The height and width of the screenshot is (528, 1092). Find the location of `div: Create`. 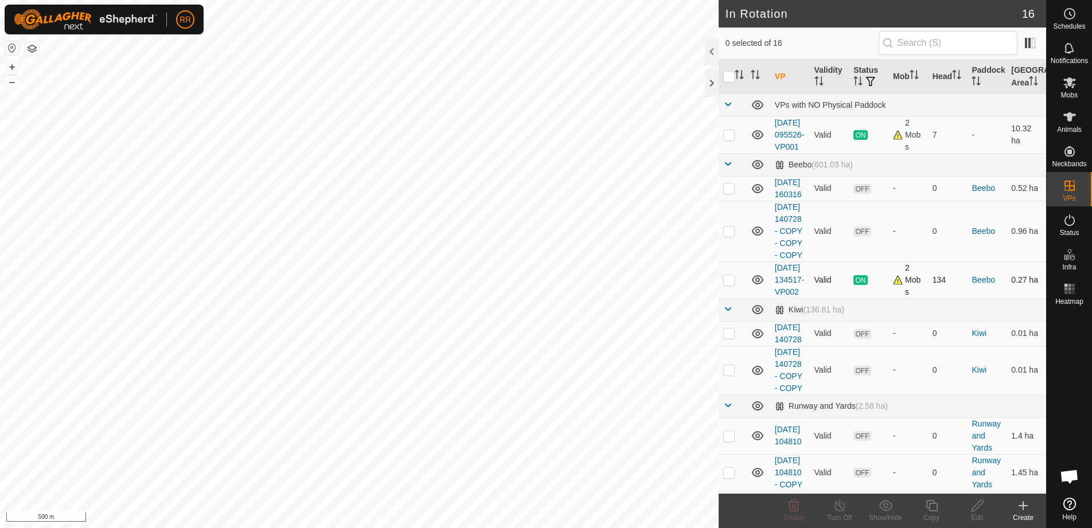

div: Create is located at coordinates (1023, 518).